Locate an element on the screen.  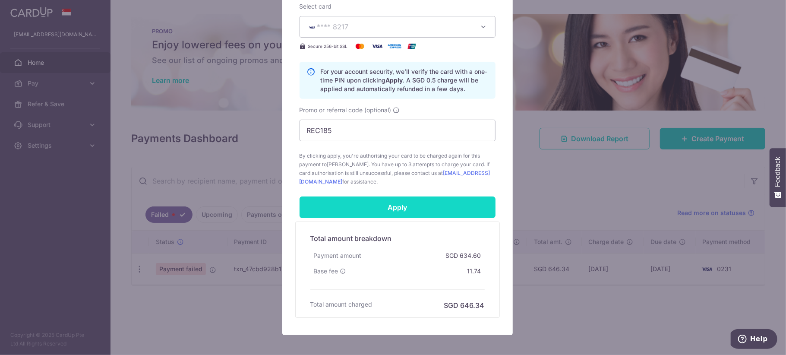
span: Feedback is located at coordinates (778, 172).